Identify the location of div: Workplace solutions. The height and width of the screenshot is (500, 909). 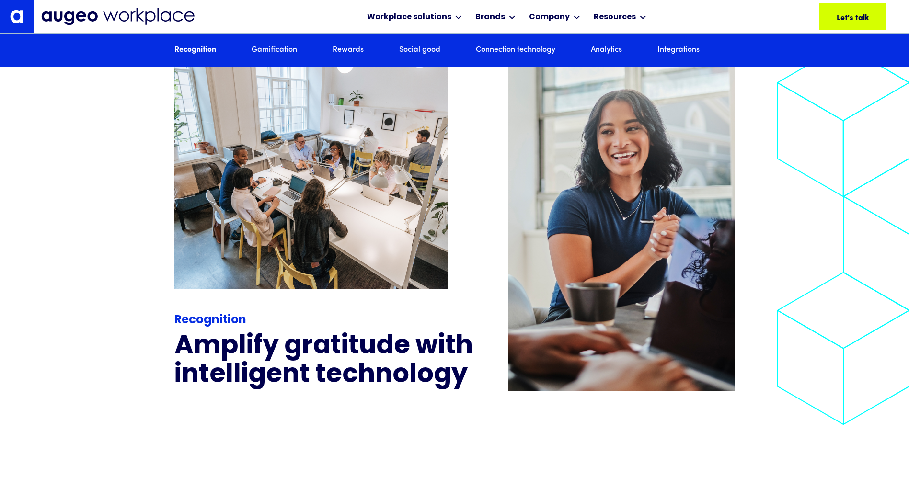
(409, 17).